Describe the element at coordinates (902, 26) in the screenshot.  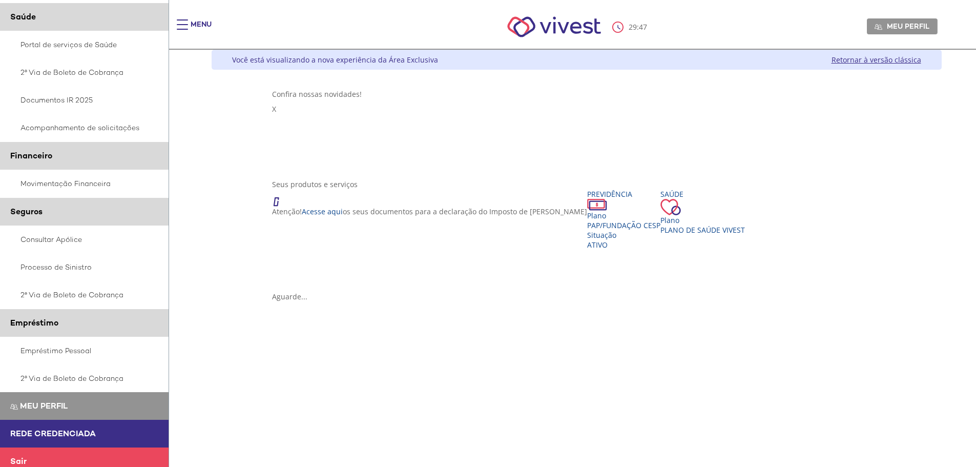
I see `a: Meu perfil` at that location.